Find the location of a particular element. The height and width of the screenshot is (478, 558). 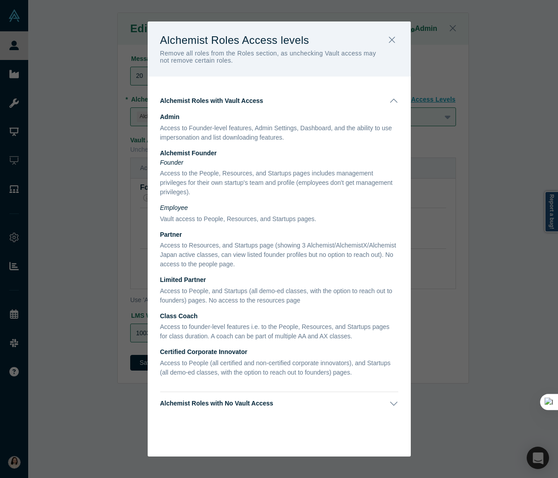

dt: Limited Partner is located at coordinates (279, 280).